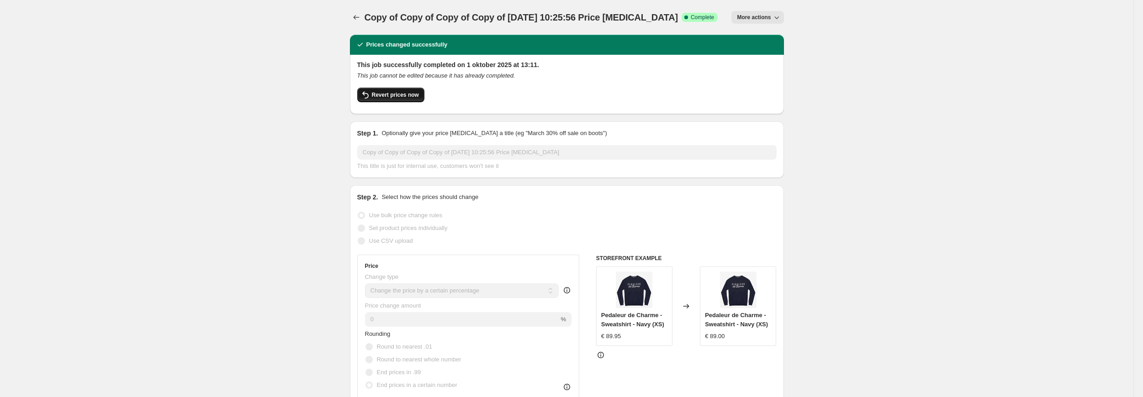 This screenshot has width=1143, height=397. Describe the element at coordinates (436, 75) in the screenshot. I see `i: This job cannot be edited because it has already completed.` at that location.